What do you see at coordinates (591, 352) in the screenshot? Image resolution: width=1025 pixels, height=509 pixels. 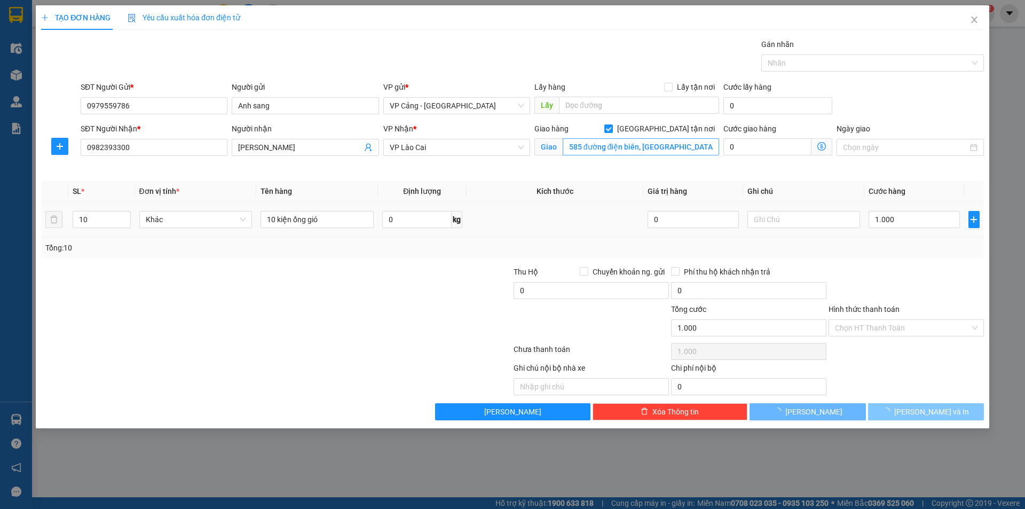 I see `div: Chưa thanh toán` at bounding box center [591, 352].